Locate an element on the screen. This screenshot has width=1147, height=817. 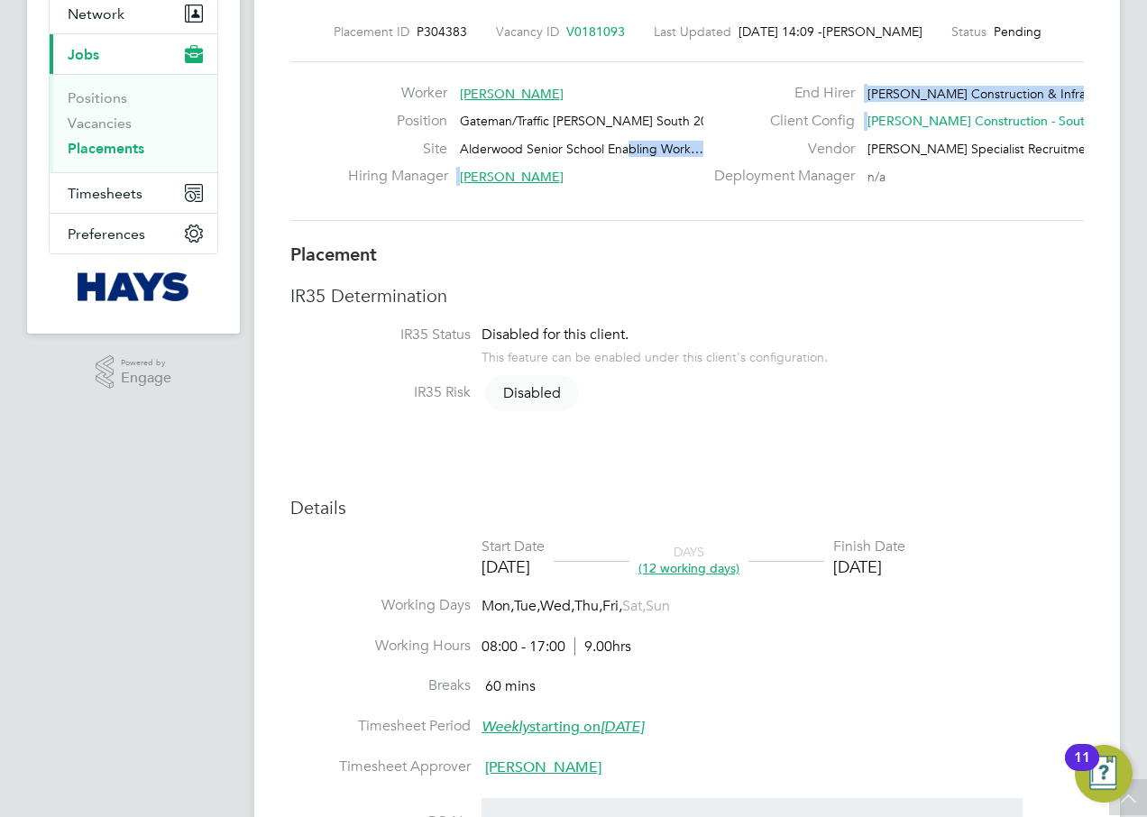
span: P304383 is located at coordinates (442, 32).